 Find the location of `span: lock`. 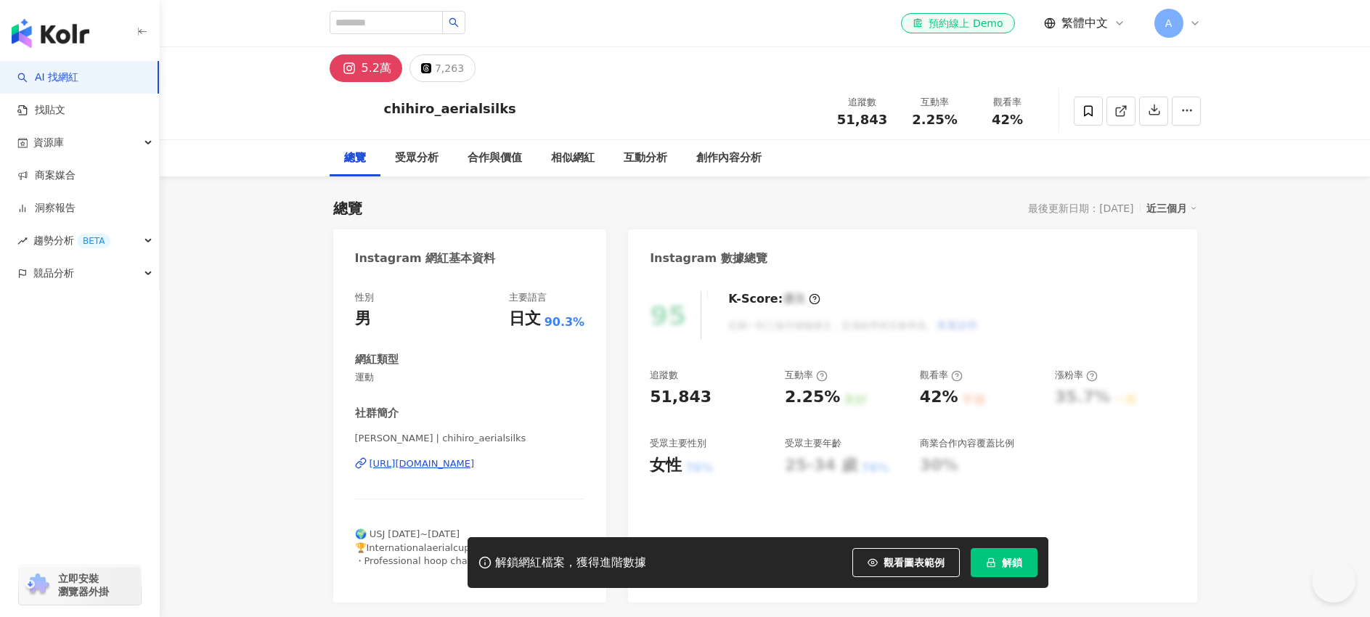

span: lock is located at coordinates (991, 563).